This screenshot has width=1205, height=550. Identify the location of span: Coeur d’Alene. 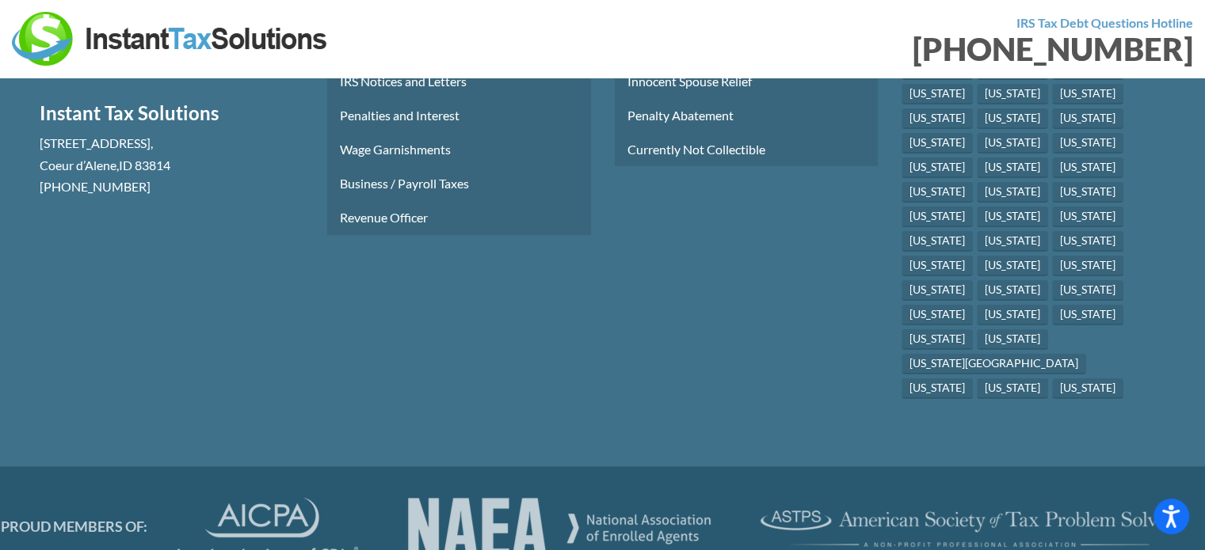
(78, 165).